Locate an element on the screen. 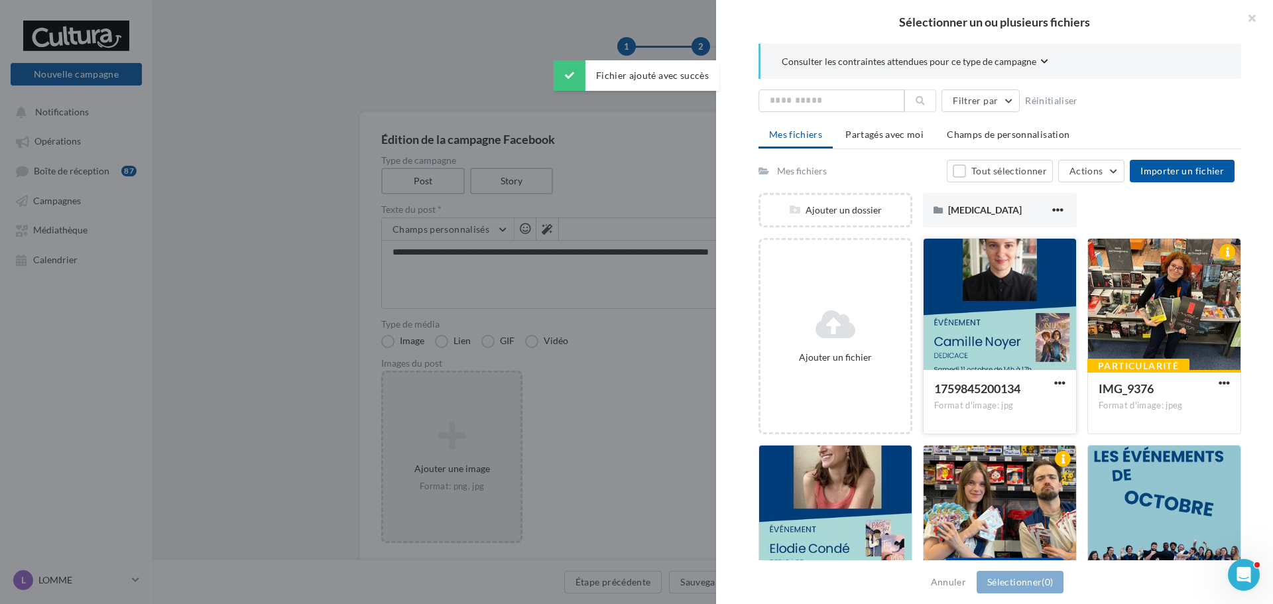  span: IMG_9376 is located at coordinates (1126, 389).